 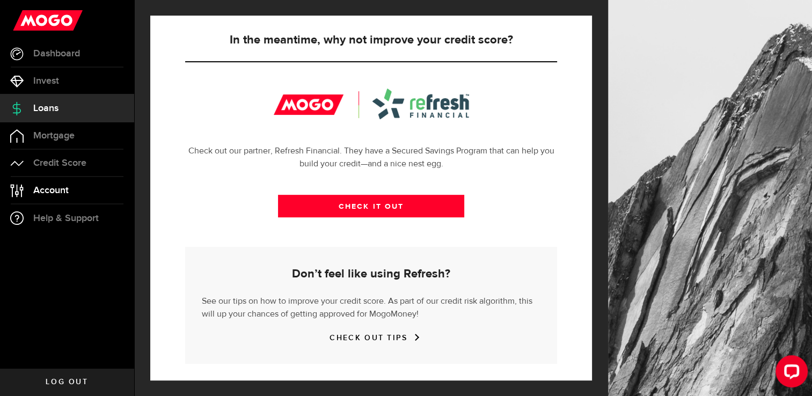 I want to click on span: Log out, so click(x=67, y=382).